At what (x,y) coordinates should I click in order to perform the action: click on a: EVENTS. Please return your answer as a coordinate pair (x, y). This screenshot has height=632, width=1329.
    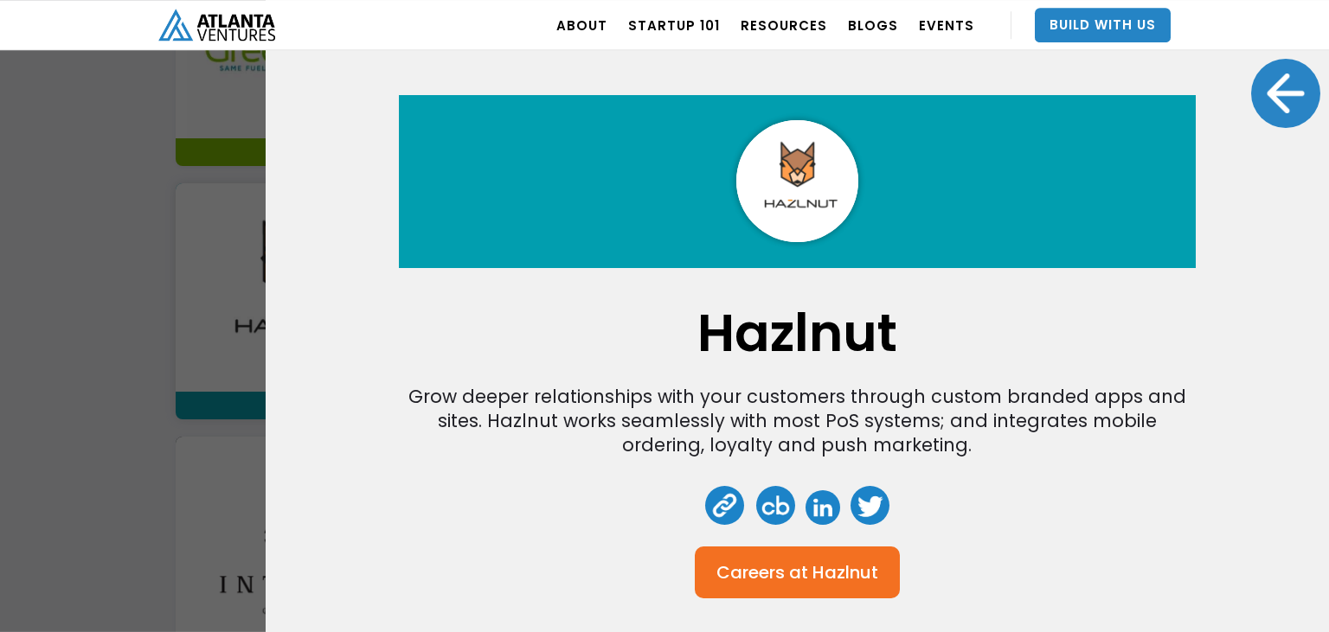
    Looking at the image, I should click on (946, 25).